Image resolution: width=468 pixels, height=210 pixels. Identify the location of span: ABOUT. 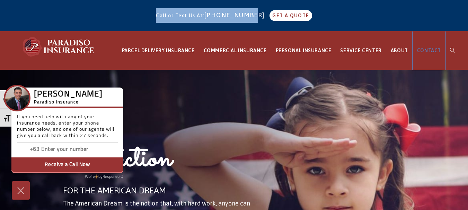
(399, 51).